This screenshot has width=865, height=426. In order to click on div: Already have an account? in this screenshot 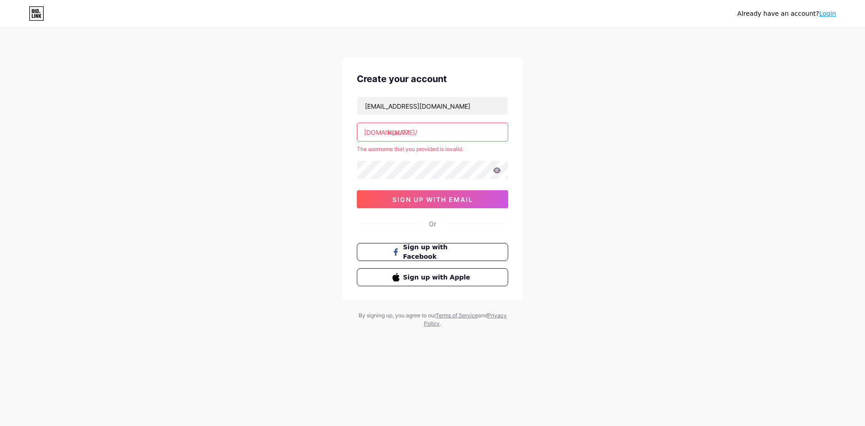, I will do `click(786, 14)`.